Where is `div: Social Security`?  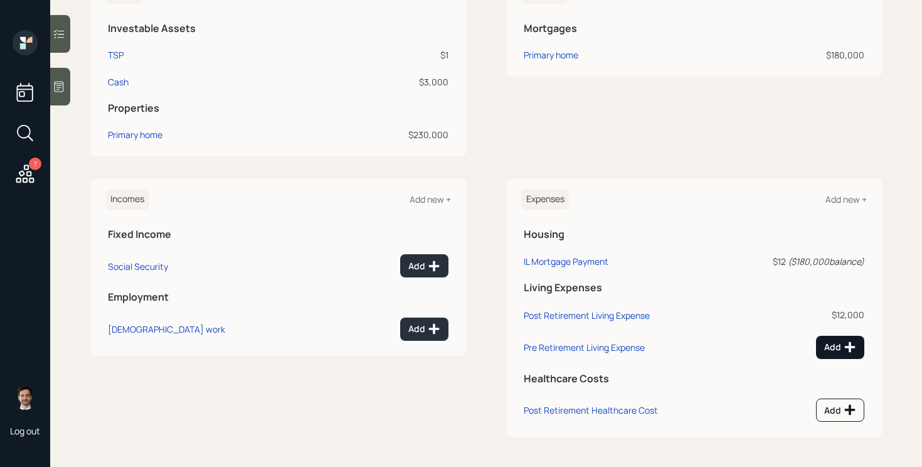 div: Social Security is located at coordinates (138, 266).